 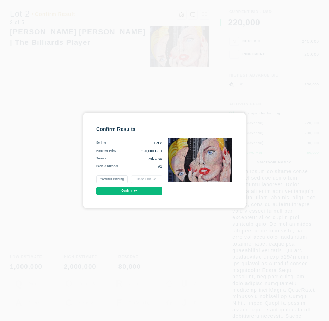 What do you see at coordinates (107, 166) in the screenshot?
I see `div: Paddle Number` at bounding box center [107, 166].